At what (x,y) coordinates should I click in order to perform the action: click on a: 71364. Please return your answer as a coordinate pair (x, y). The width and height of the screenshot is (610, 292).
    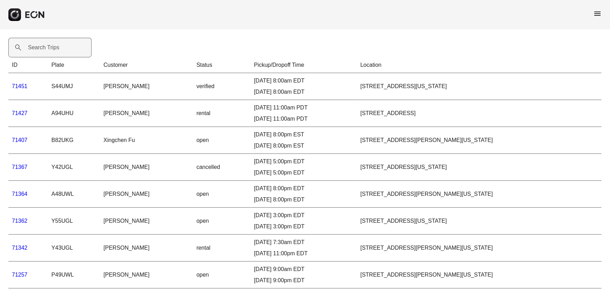
    Looking at the image, I should click on (20, 194).